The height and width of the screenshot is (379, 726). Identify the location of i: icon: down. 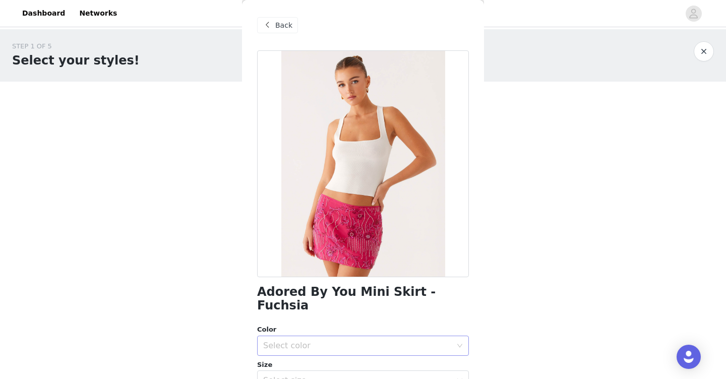
(460, 346).